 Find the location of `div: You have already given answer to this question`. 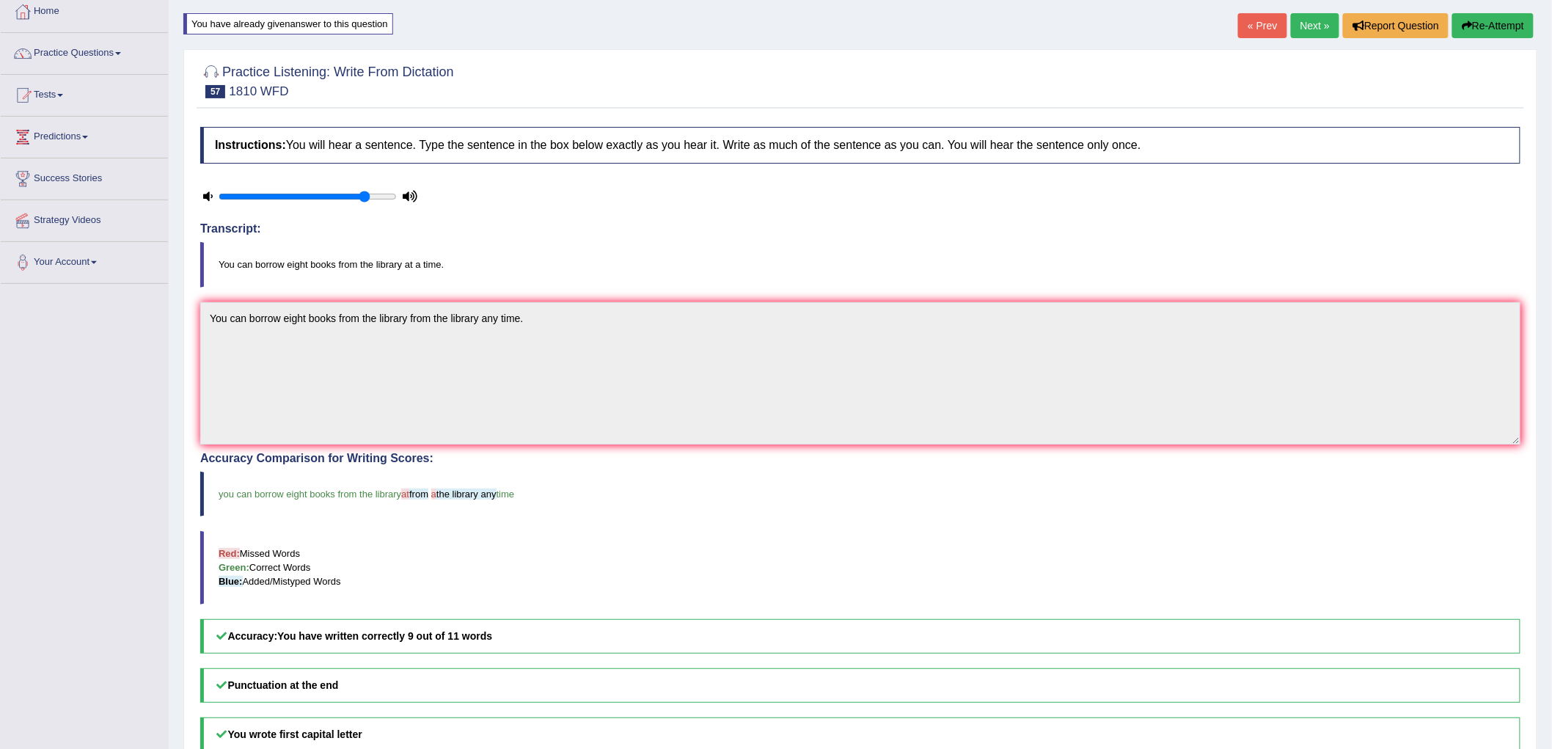

div: You have already given answer to this question is located at coordinates (288, 23).